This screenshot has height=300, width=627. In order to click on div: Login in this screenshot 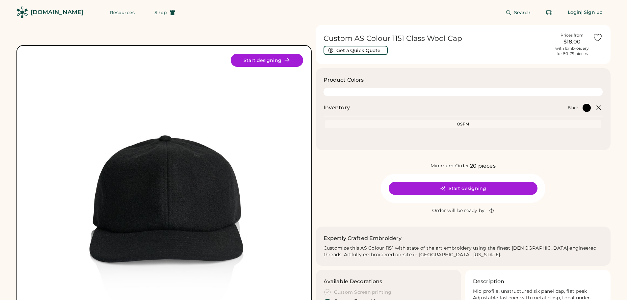, I will do `click(574, 12)`.